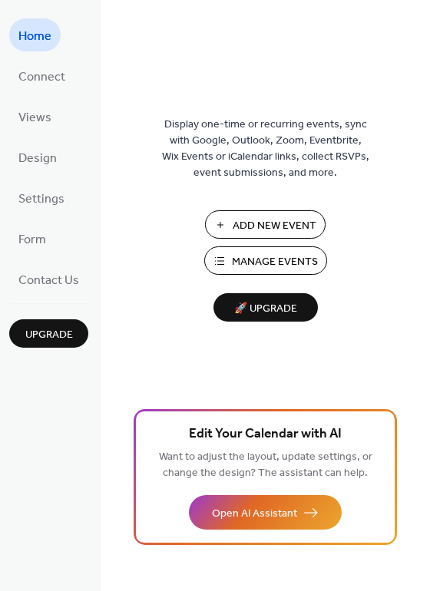  Describe the element at coordinates (275, 262) in the screenshot. I see `span: Manage Events` at that location.